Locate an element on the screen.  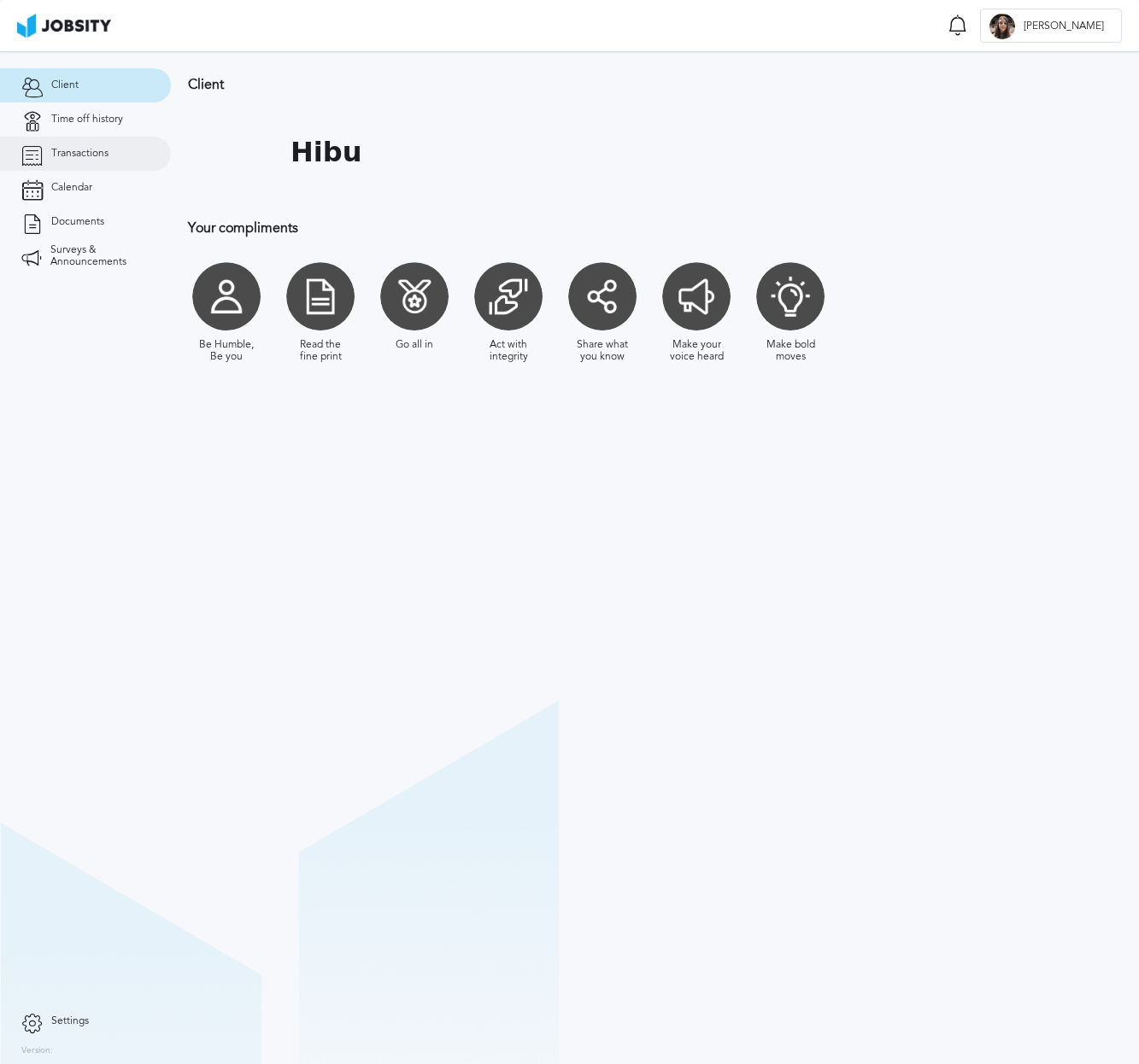
h3: Client is located at coordinates (651, 85).